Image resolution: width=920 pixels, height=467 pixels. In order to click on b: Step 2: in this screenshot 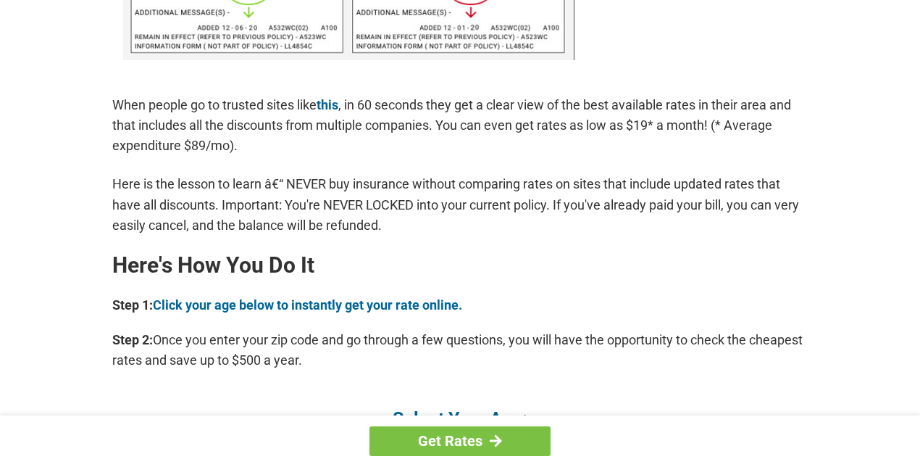, I will do `click(133, 339)`.